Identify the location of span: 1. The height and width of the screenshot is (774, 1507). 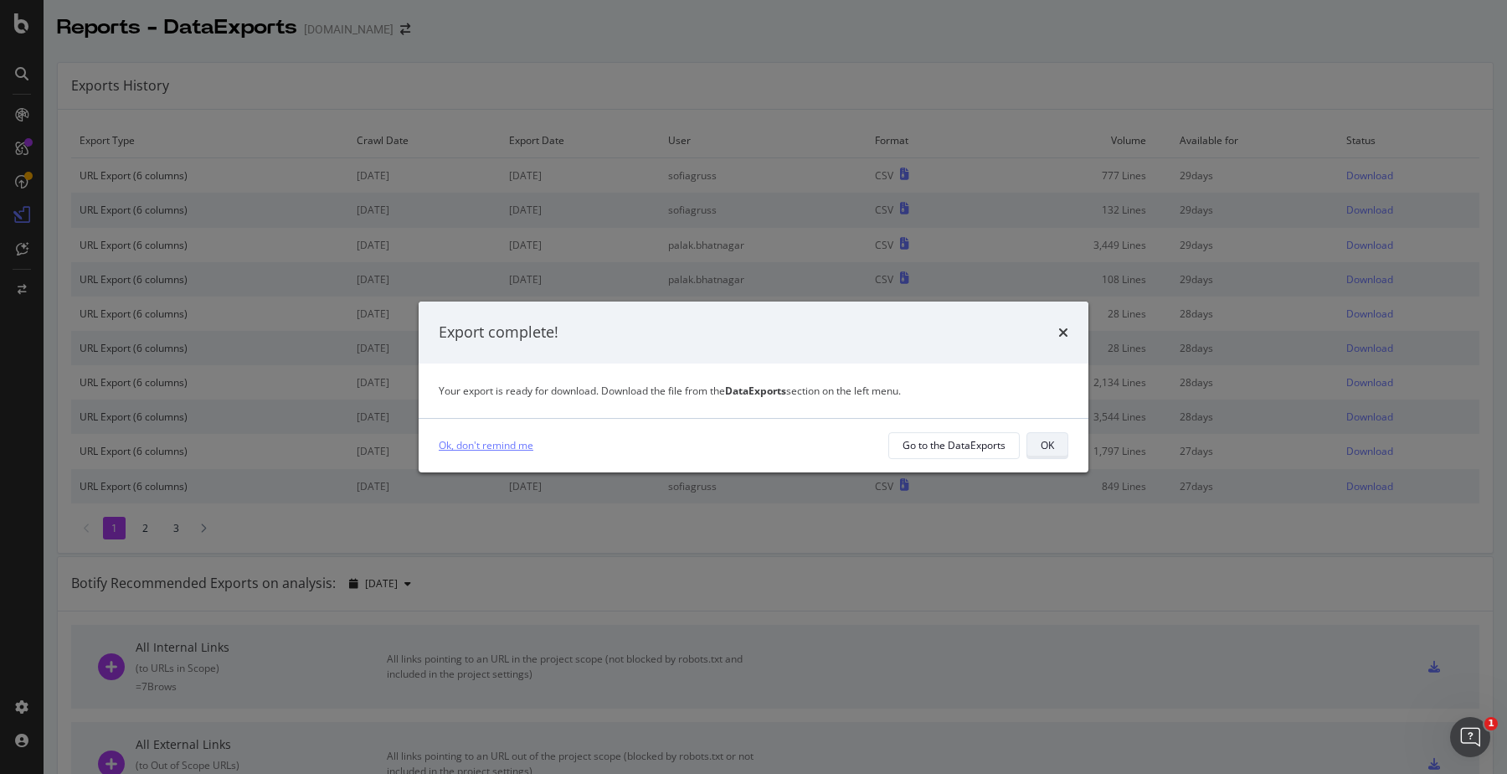
(1491, 723).